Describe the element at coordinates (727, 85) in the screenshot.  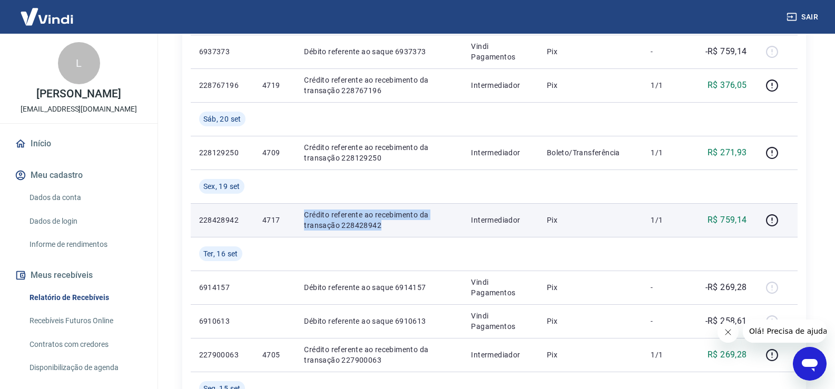
I see `p: R$ 376,05` at that location.